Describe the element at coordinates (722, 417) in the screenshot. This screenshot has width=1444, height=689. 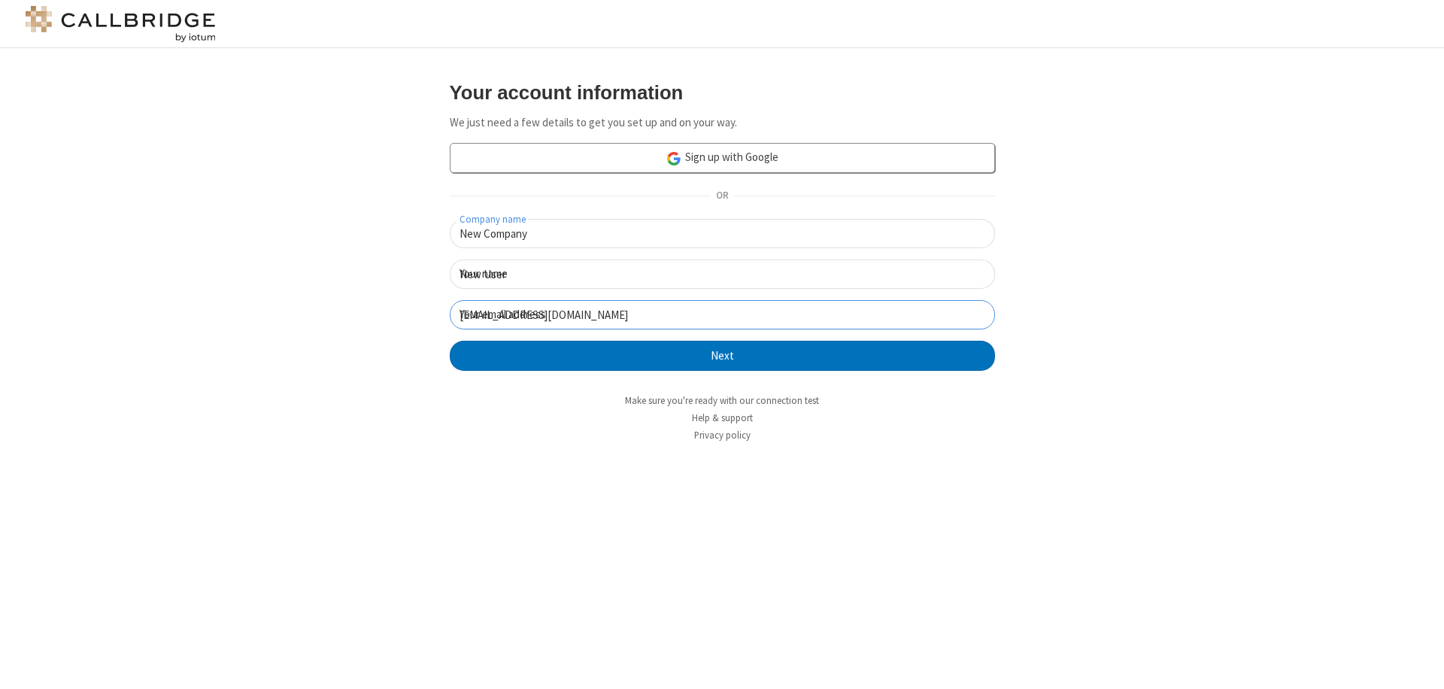
I see `a: Help & support` at that location.